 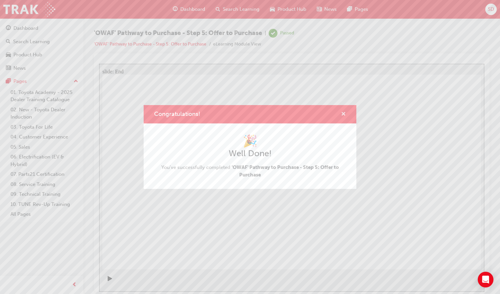 What do you see at coordinates (177, 114) in the screenshot?
I see `span: Congratulations!` at bounding box center [177, 114].